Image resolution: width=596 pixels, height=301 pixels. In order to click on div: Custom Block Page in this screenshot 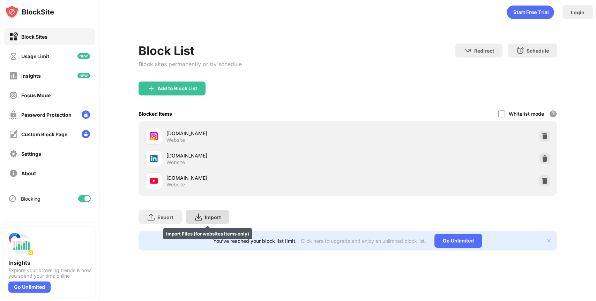, I will do `click(44, 134)`.